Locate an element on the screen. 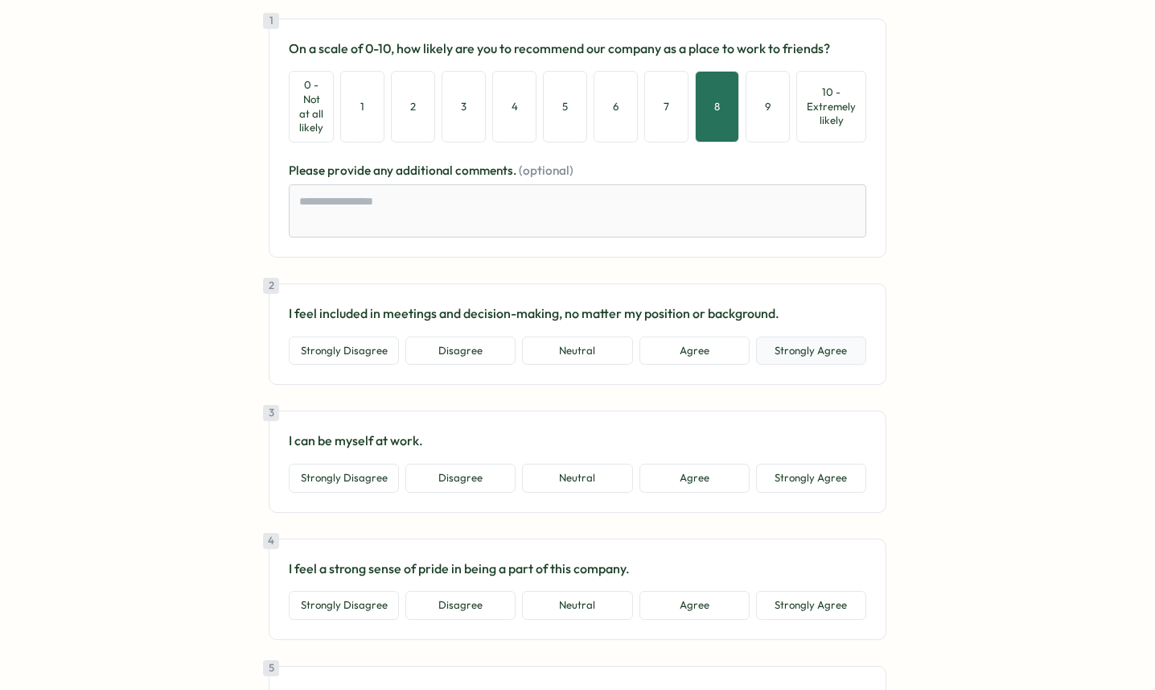 The height and width of the screenshot is (690, 1155). button: 9 is located at coordinates (768, 106).